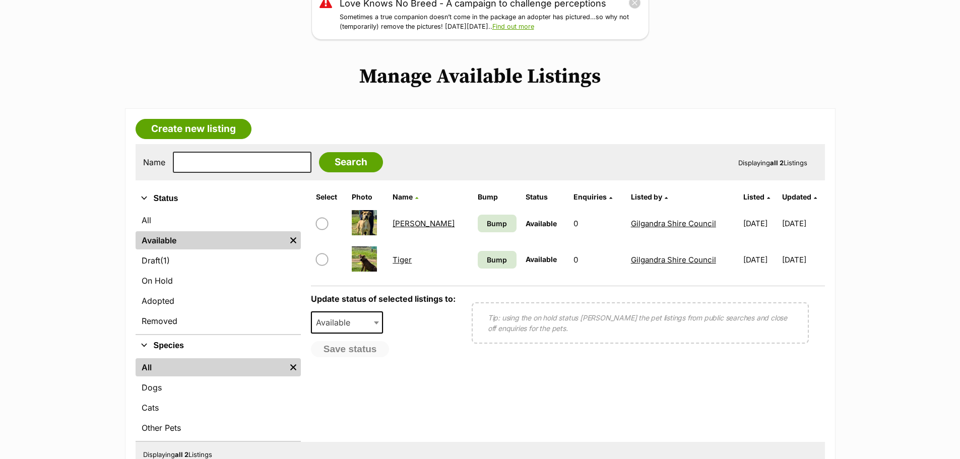 This screenshot has width=960, height=459. I want to click on a: Name, so click(405, 197).